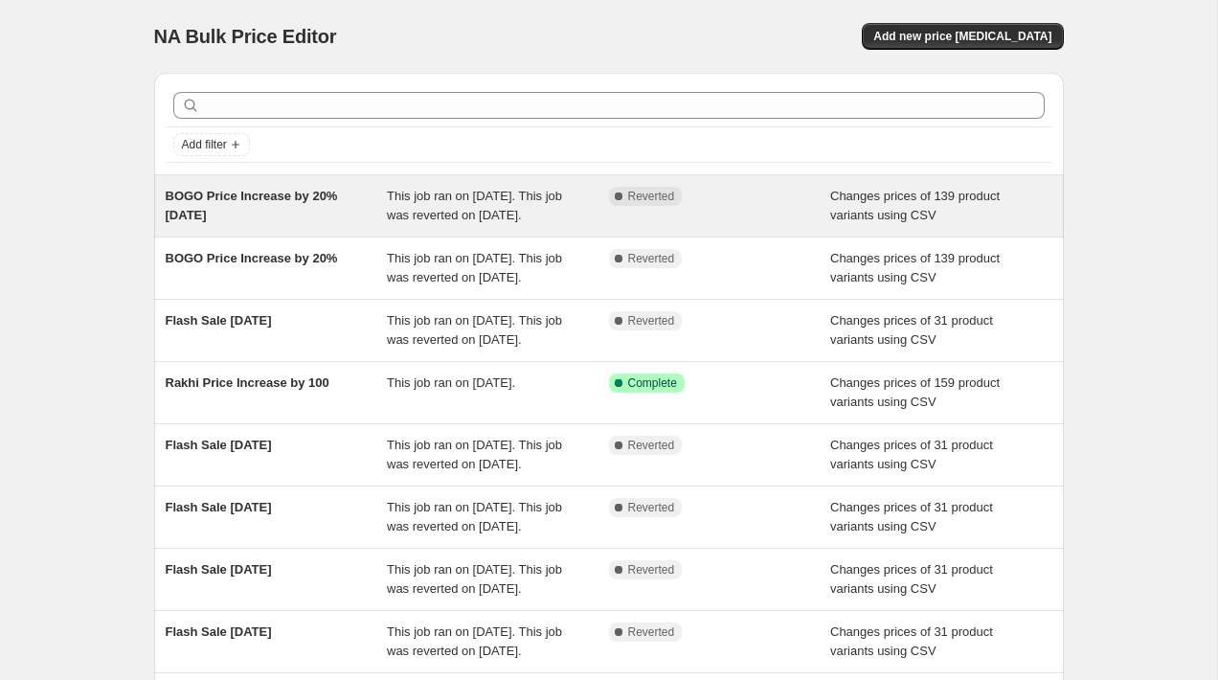  What do you see at coordinates (652, 383) in the screenshot?
I see `span: Complete` at bounding box center [652, 383].